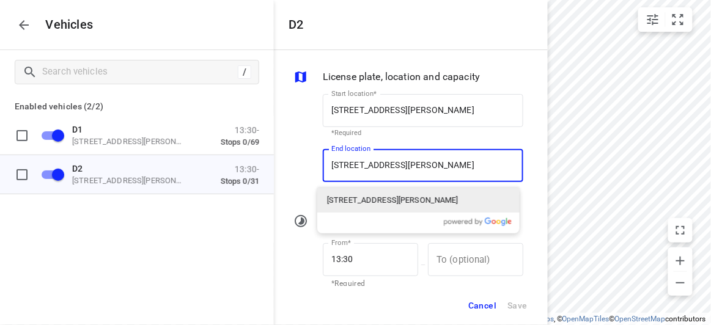 This screenshot has width=711, height=325. I want to click on input: Search vehicles, so click(140, 71).